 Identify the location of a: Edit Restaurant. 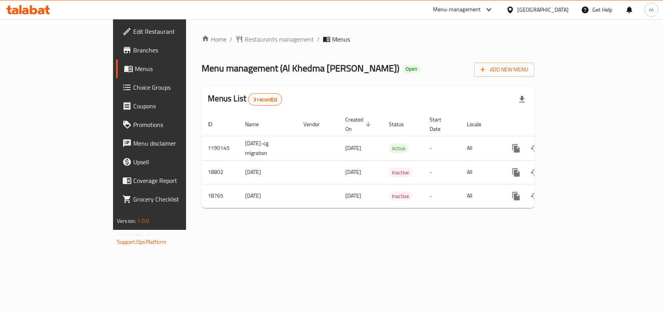
(170, 31).